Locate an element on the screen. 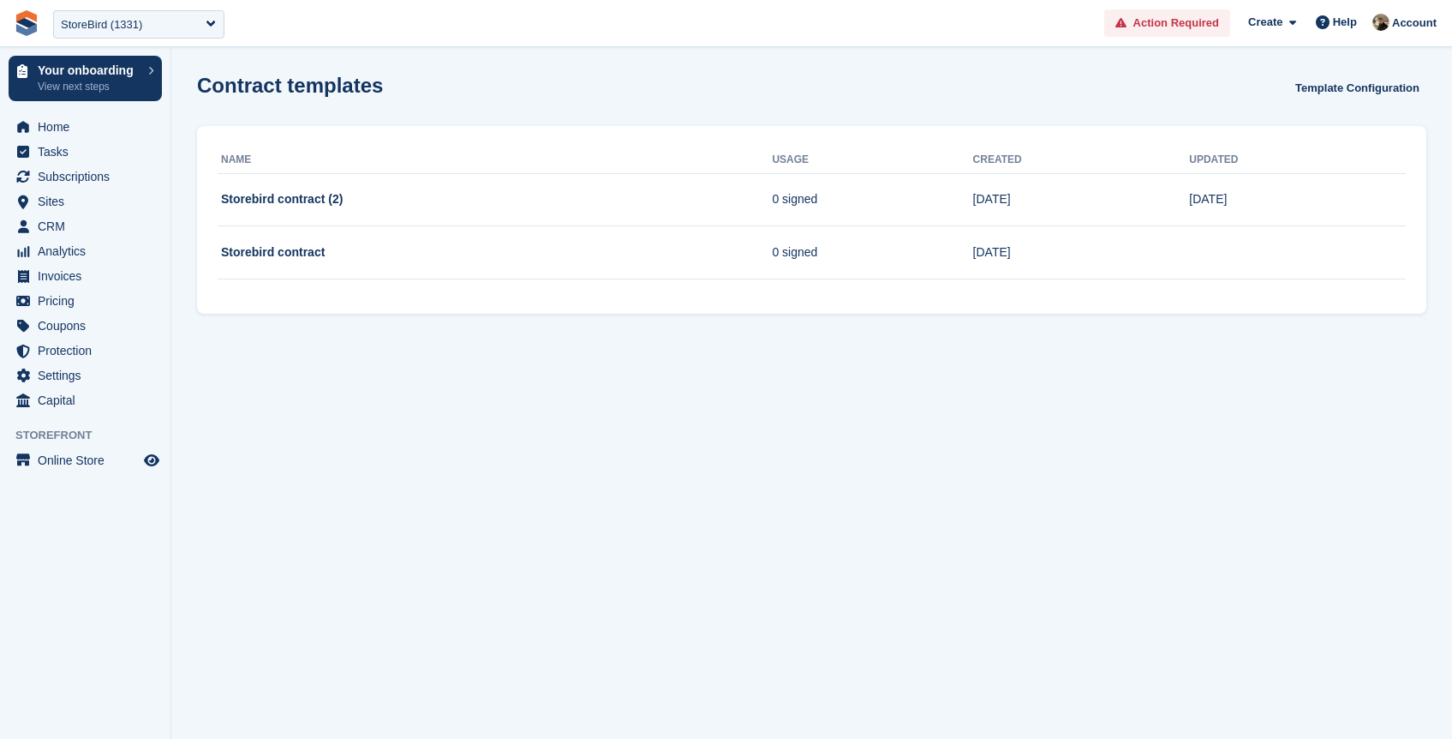 The width and height of the screenshot is (1452, 739). th: Created is located at coordinates (1081, 160).